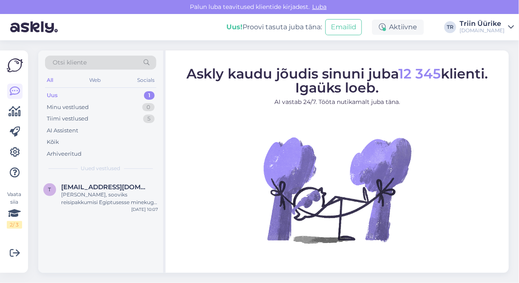 This screenshot has width=519, height=283. Describe the element at coordinates (64, 154) in the screenshot. I see `div: Arhiveeritud` at that location.